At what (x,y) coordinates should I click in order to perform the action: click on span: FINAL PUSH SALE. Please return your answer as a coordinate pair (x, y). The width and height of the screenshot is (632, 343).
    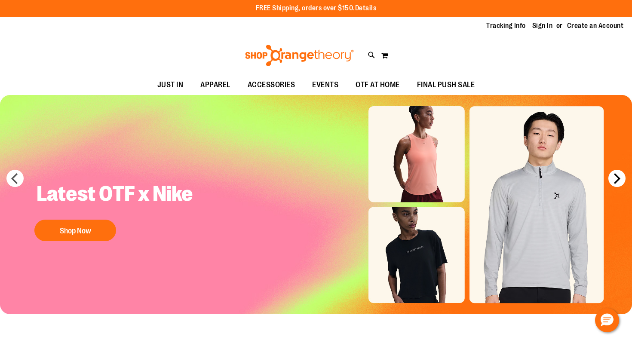
    Looking at the image, I should click on (446, 85).